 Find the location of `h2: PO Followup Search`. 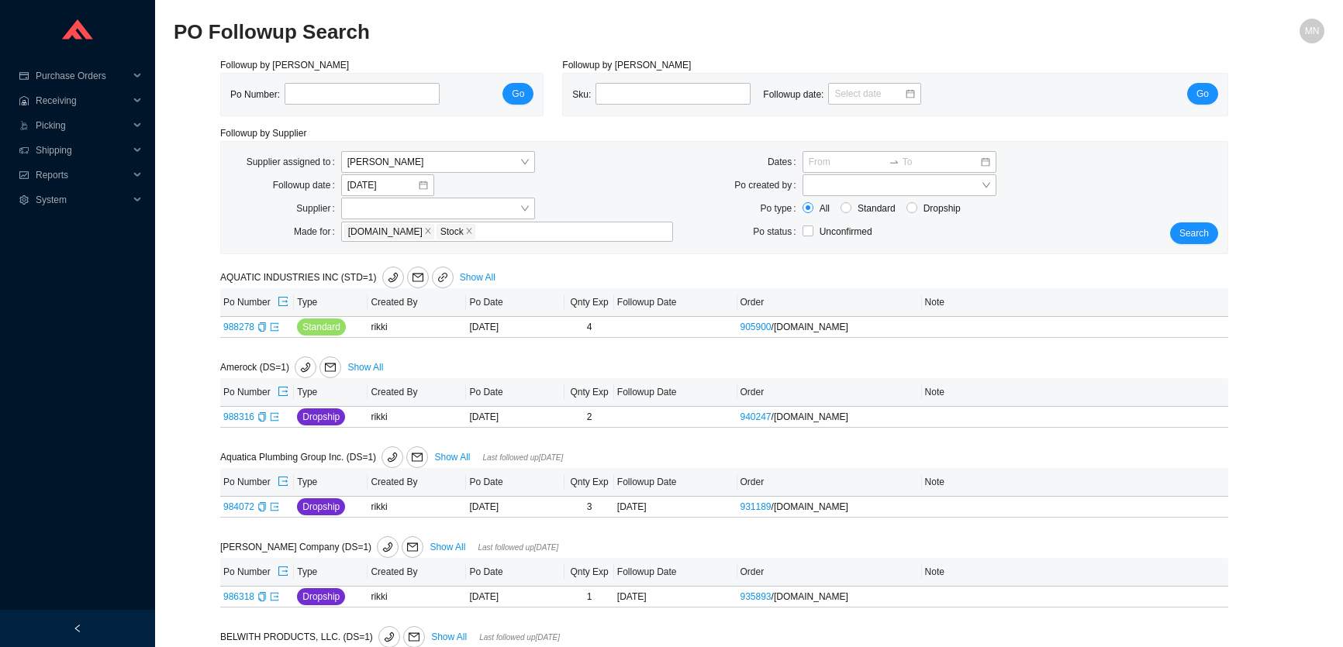

h2: PO Followup Search is located at coordinates (605, 32).